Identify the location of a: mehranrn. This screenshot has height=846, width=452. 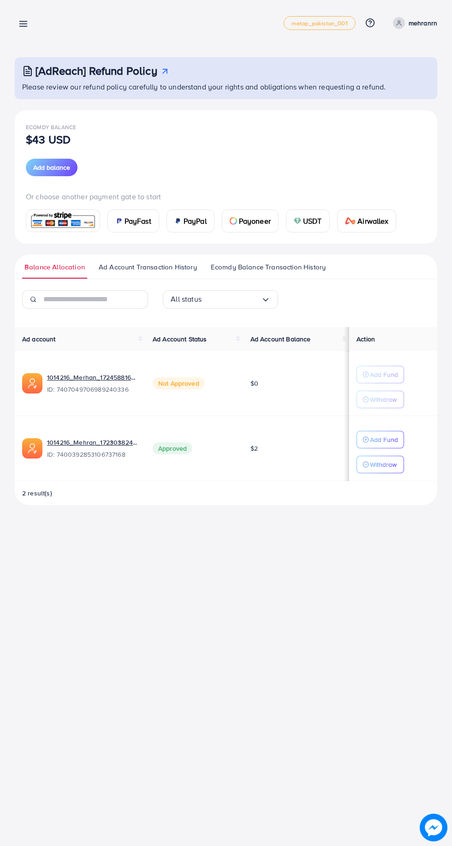
(413, 23).